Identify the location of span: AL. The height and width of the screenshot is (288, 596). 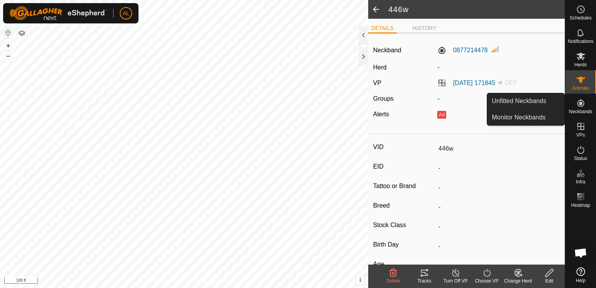
(126, 13).